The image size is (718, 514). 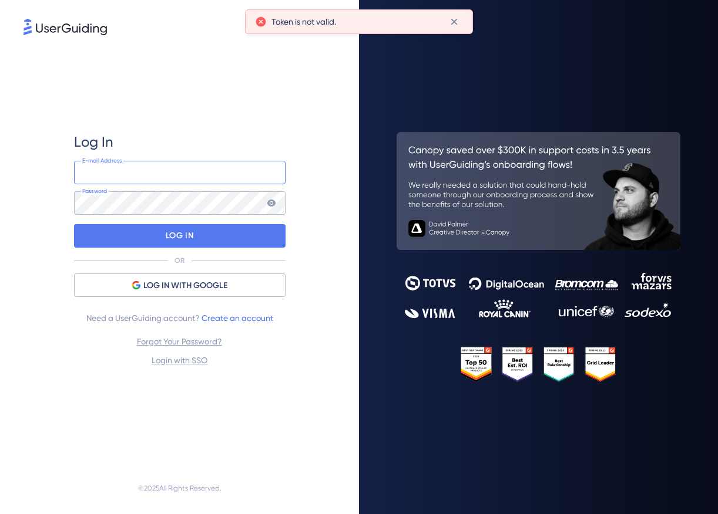 What do you see at coordinates (179, 261) in the screenshot?
I see `p: OR` at bounding box center [179, 261].